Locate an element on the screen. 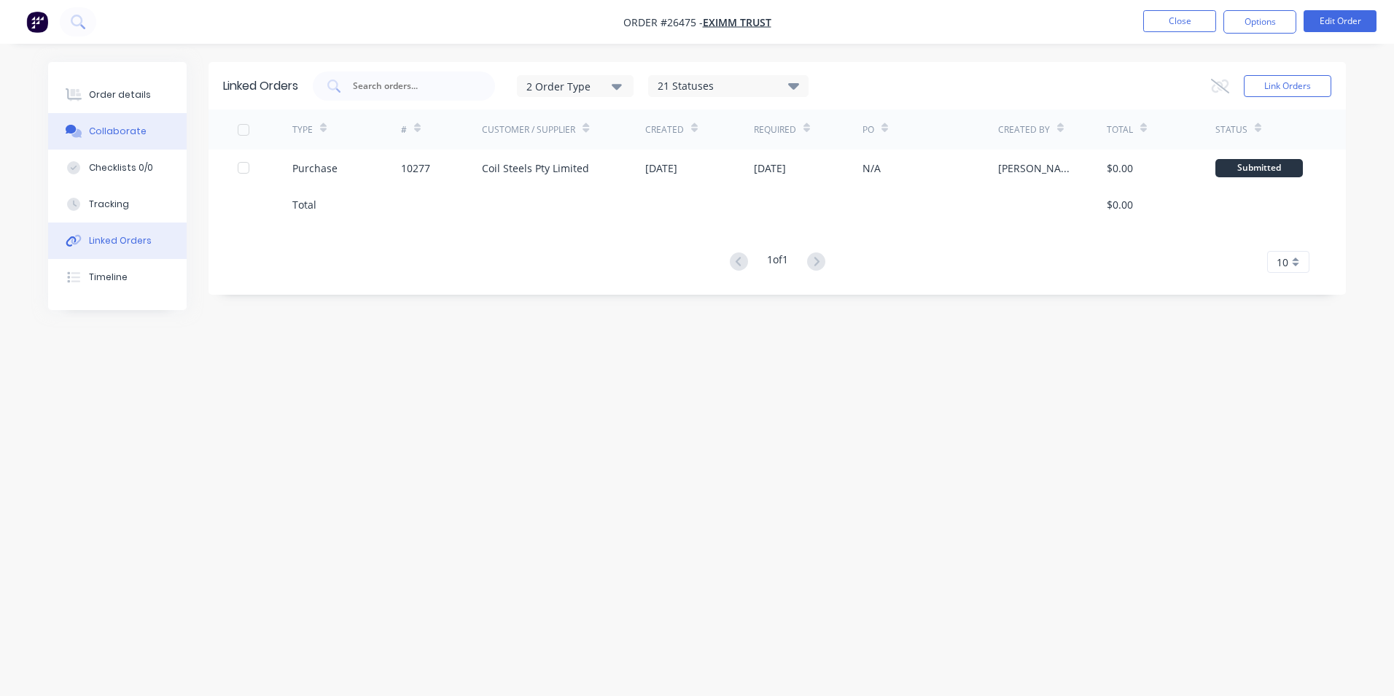  button: Linked Orders is located at coordinates (117, 241).